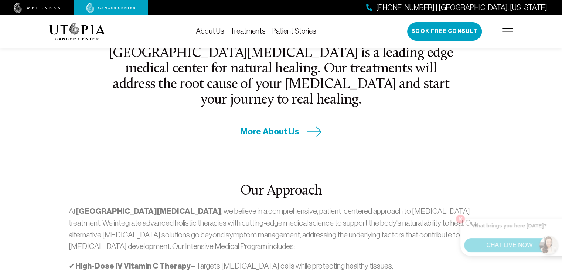  I want to click on img: logo, so click(77, 31).